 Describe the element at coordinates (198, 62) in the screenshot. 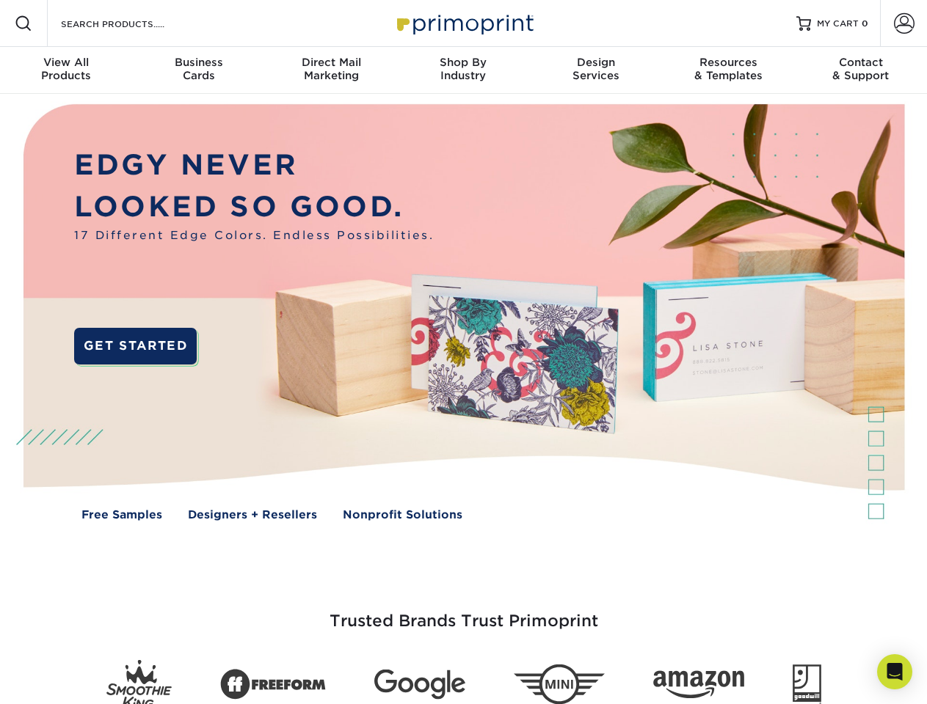

I see `span: Business` at that location.